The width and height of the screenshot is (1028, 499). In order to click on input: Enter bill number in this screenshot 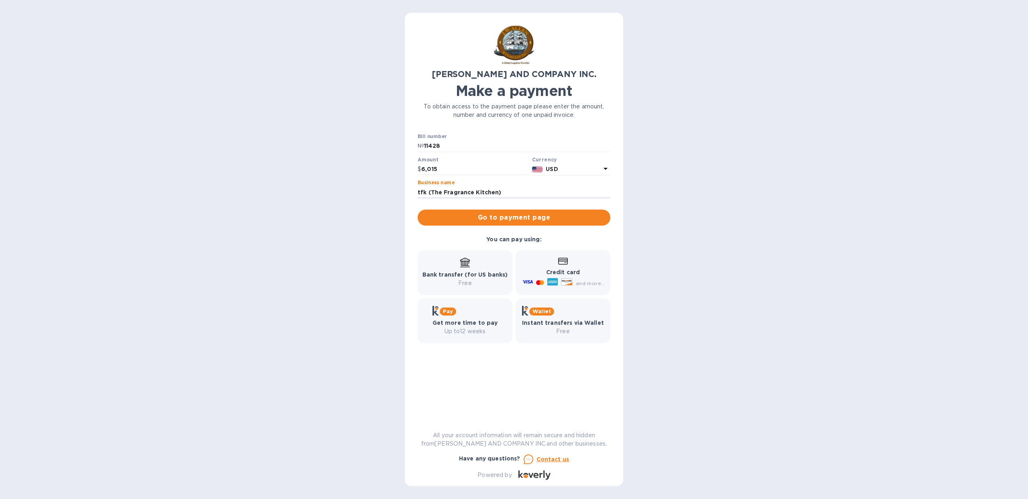, I will do `click(517, 146)`.